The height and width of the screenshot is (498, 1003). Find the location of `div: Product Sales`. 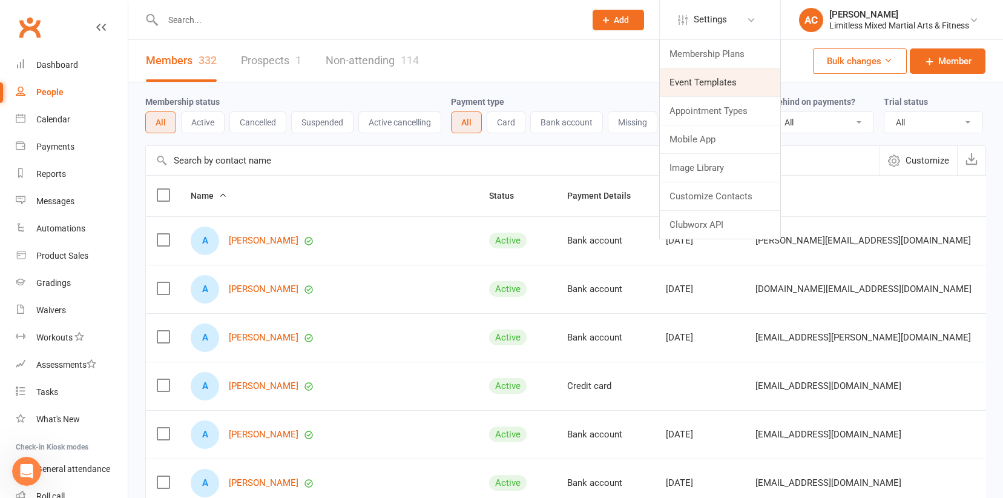

div: Product Sales is located at coordinates (62, 255).